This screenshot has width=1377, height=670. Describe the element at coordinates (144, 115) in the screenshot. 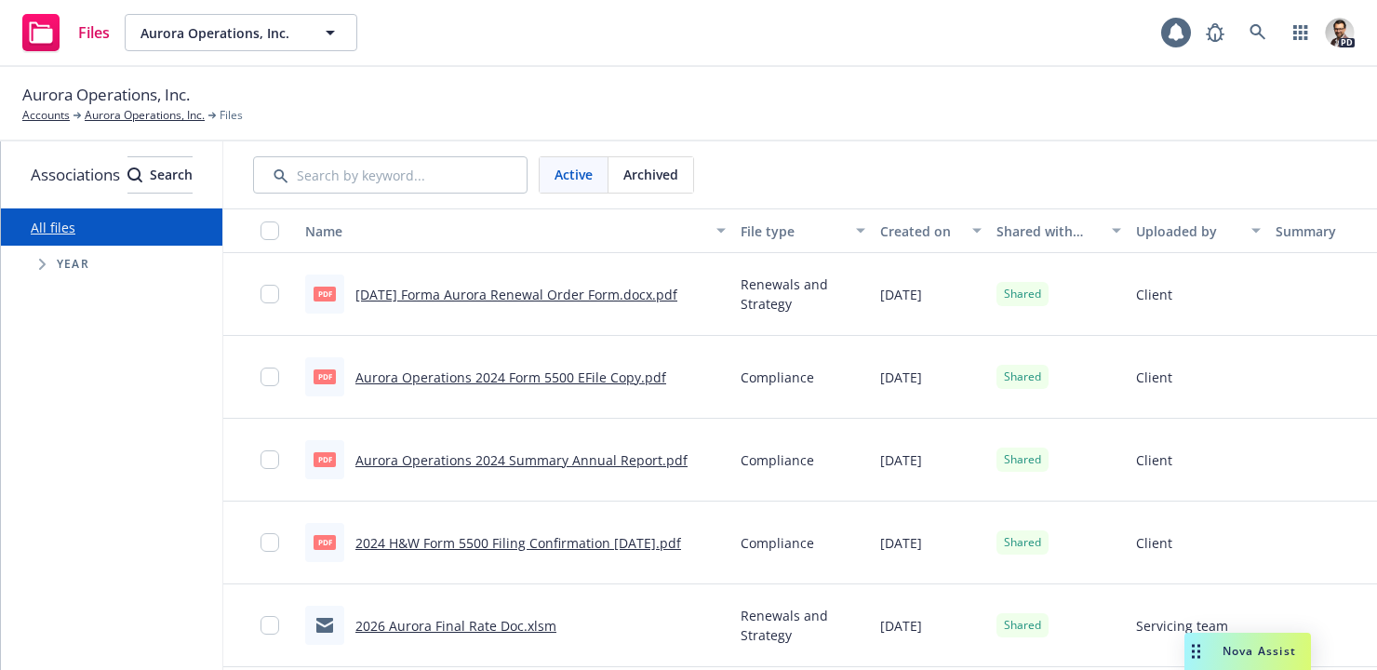

I see `a: Aurora Operations, Inc.` at that location.